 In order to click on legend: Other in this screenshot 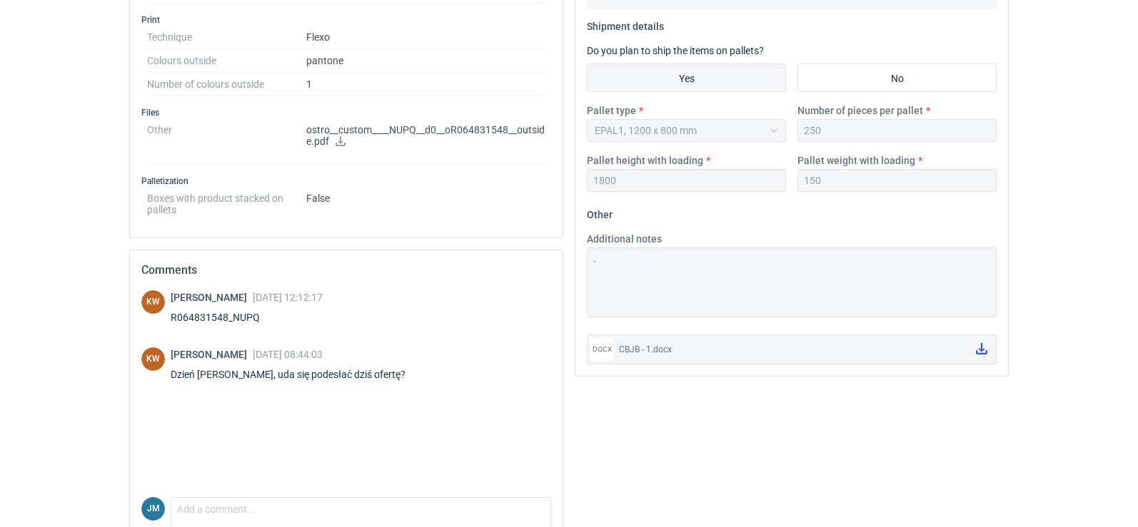, I will do `click(600, 212)`.